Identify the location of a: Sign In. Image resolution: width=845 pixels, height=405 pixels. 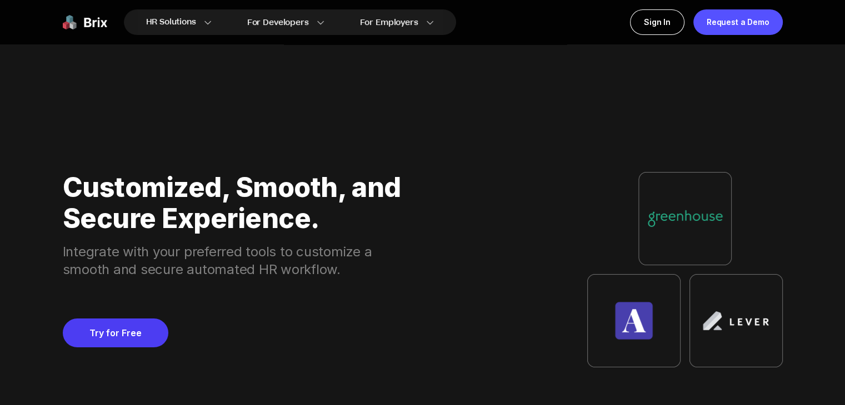
(657, 22).